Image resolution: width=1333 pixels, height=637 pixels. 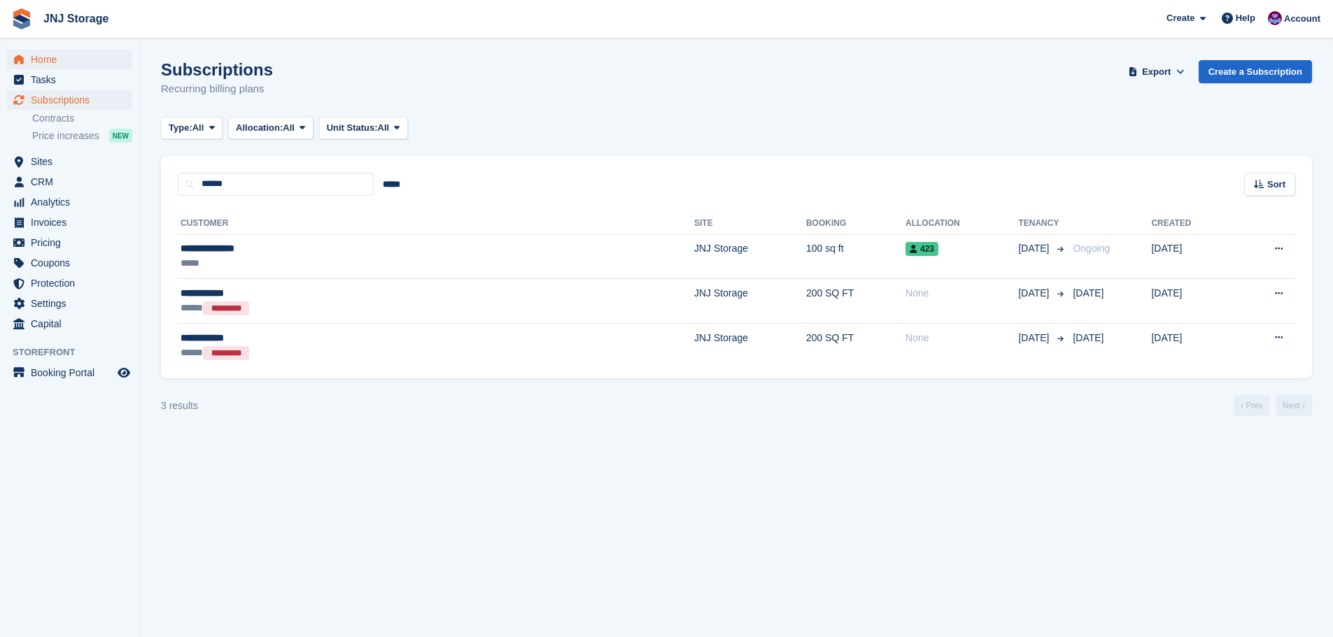 I want to click on a: JNJ Storage, so click(x=76, y=18).